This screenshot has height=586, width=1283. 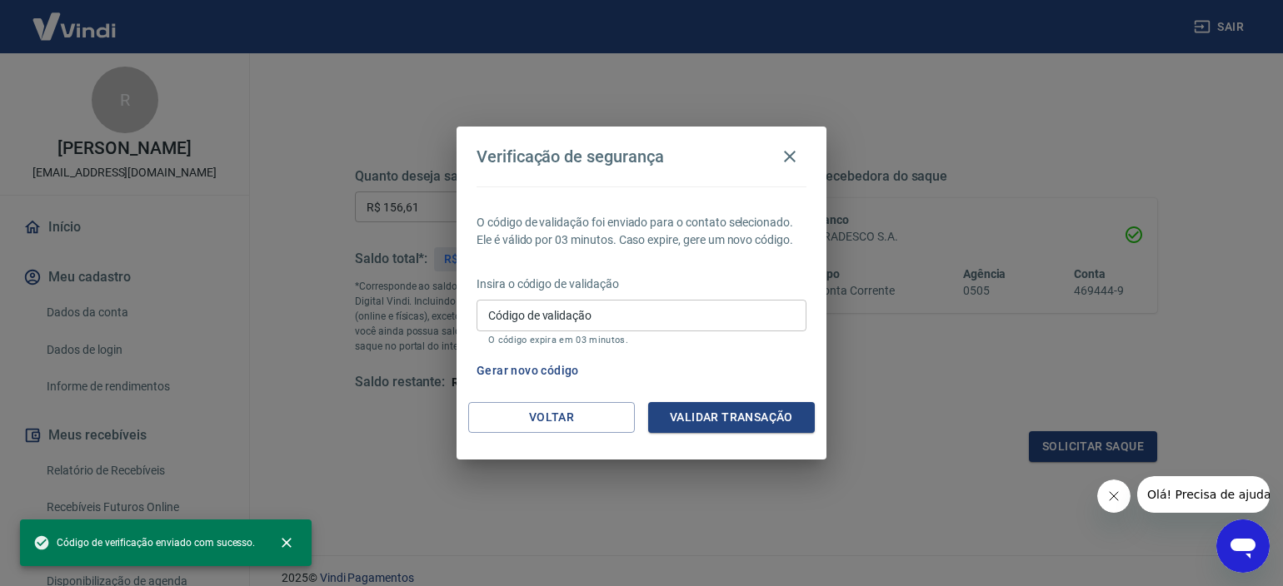 I want to click on h4: Verificação de segurança, so click(x=570, y=157).